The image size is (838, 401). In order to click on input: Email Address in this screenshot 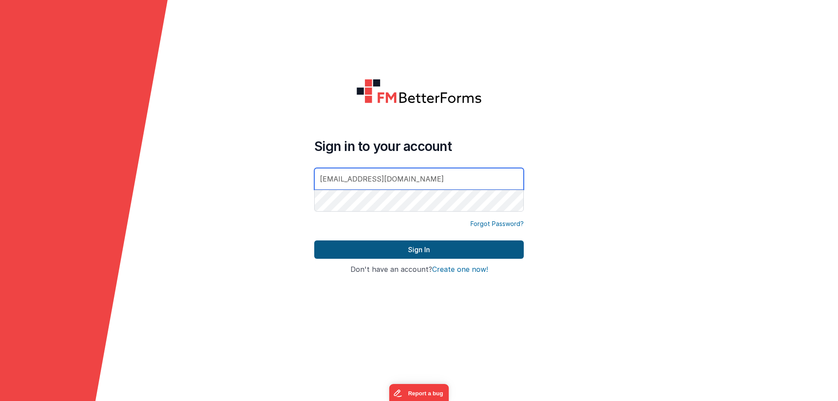, I will do `click(419, 179)`.